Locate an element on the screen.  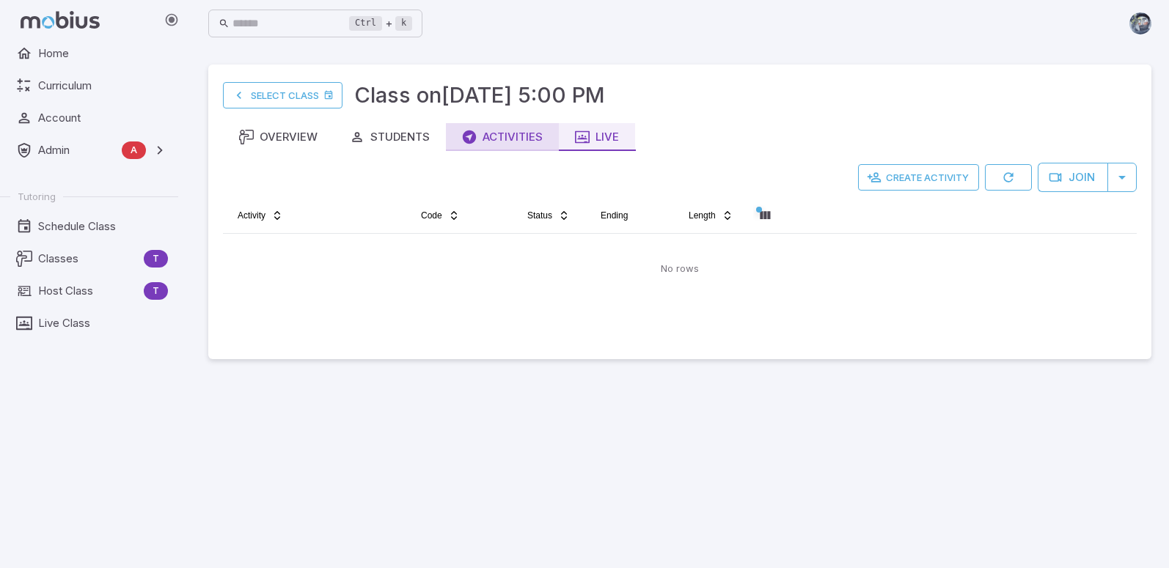
div: Students is located at coordinates (389, 137).